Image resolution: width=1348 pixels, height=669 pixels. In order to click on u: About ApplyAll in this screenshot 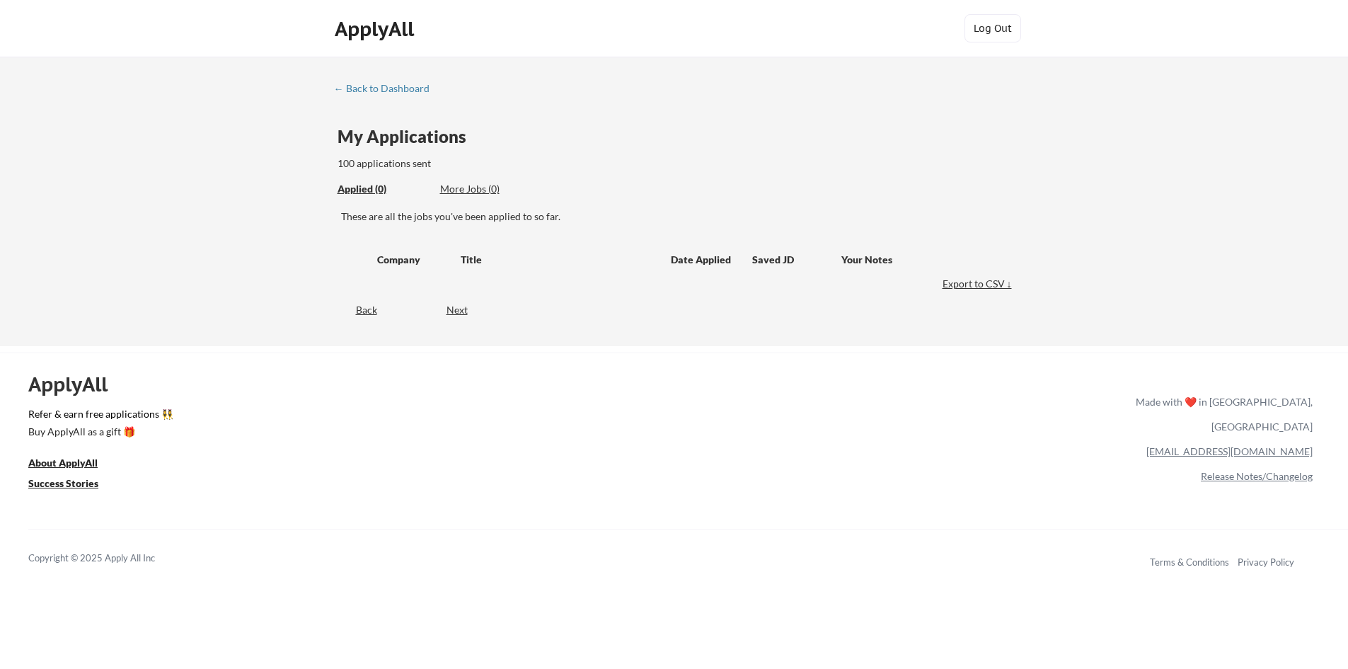, I will do `click(63, 462)`.